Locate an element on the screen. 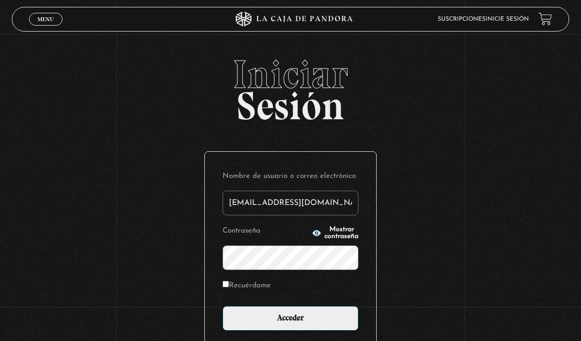 The height and width of the screenshot is (341, 581). button: Mostrar contraseña is located at coordinates (335, 233).